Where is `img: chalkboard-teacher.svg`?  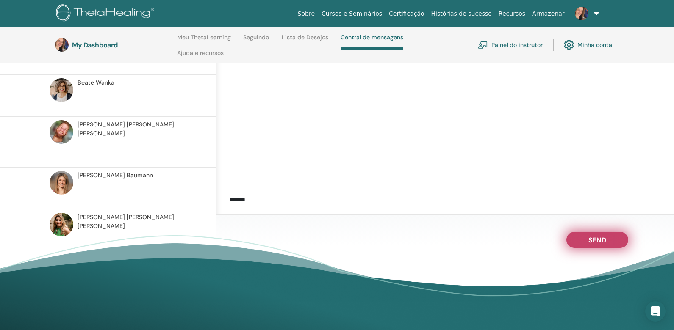
img: chalkboard-teacher.svg is located at coordinates (483, 45).